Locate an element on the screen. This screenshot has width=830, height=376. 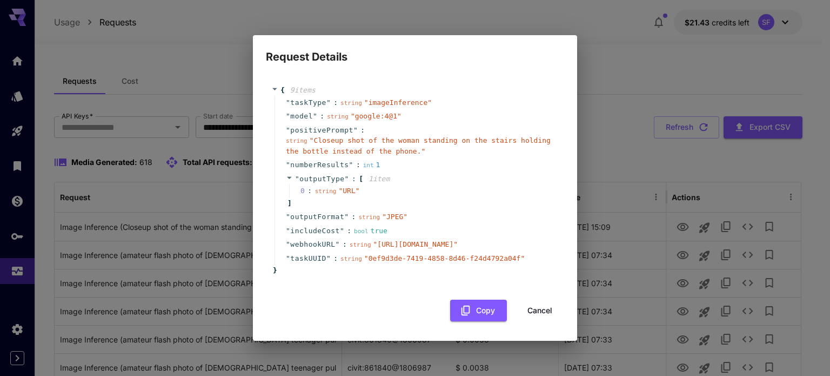
div: true is located at coordinates (371, 231).